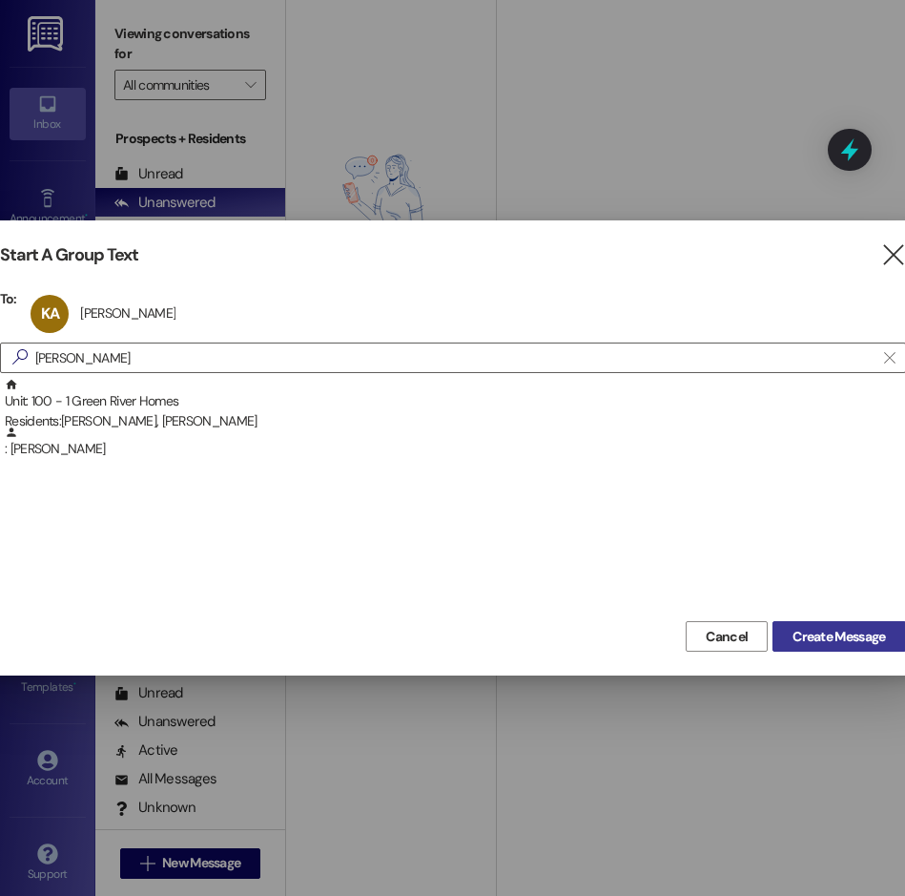  I want to click on button: Cancel, so click(727, 636).